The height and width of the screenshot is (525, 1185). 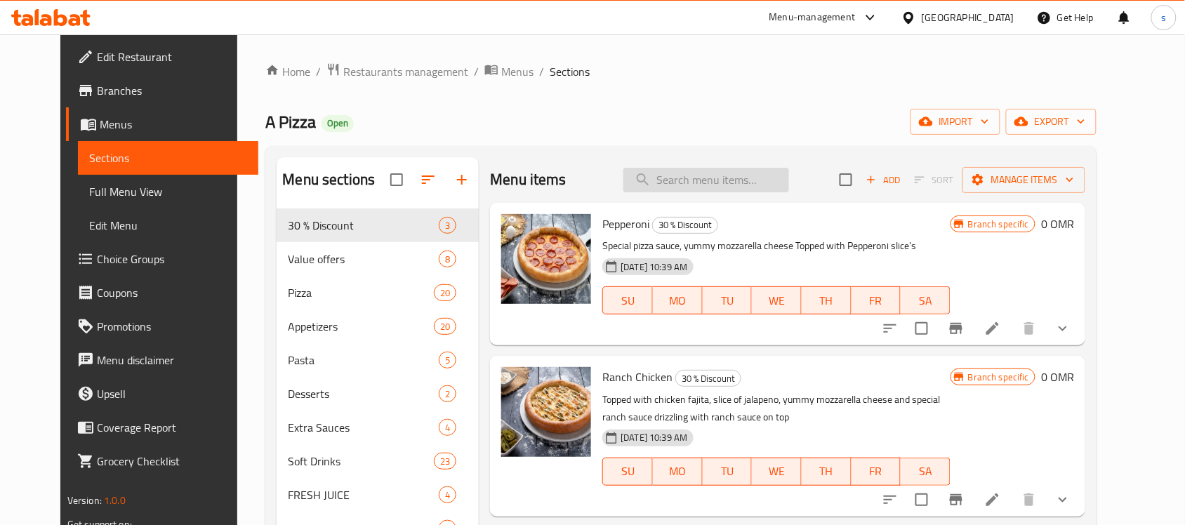 What do you see at coordinates (162, 259) in the screenshot?
I see `a: Choice Groups` at bounding box center [162, 259].